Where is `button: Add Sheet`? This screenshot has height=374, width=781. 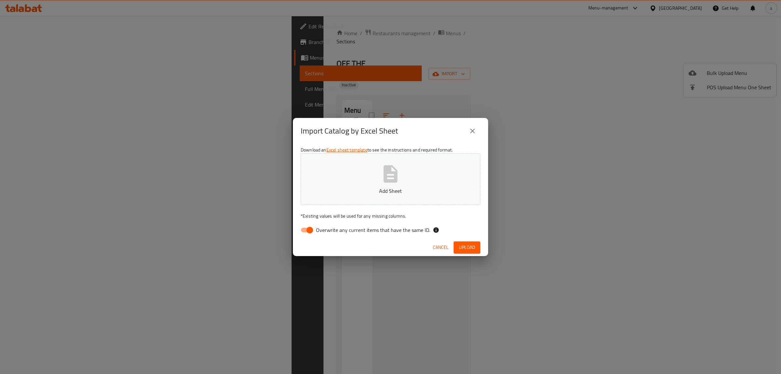 button: Add Sheet is located at coordinates (391, 179).